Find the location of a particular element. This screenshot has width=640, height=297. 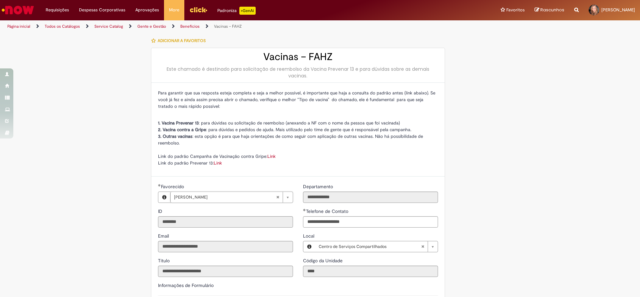

span: Requisições is located at coordinates (57, 10).